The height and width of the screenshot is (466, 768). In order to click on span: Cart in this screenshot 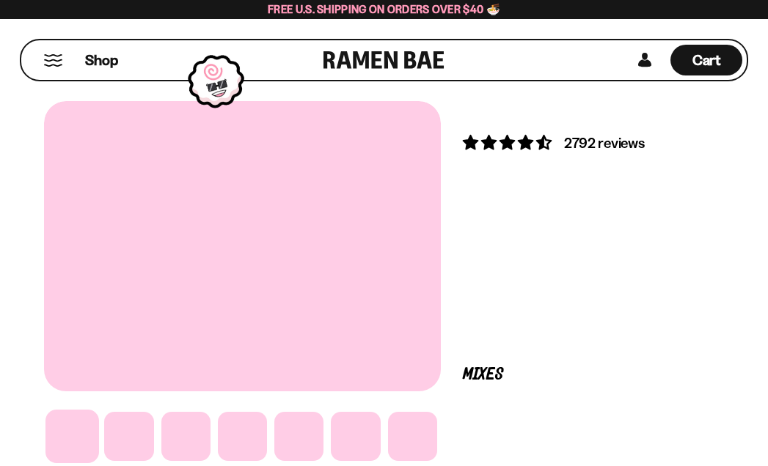, I will do `click(706, 60)`.